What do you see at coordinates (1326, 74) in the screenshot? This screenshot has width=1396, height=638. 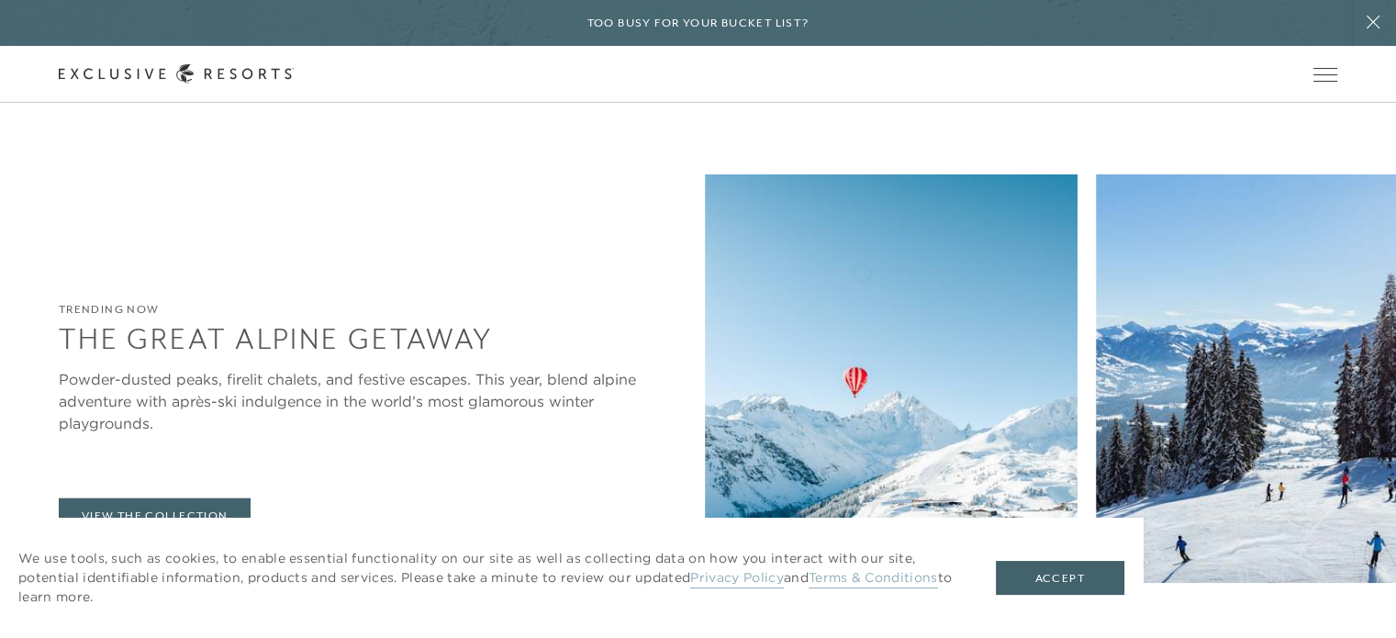 I see `button: Open navigation` at bounding box center [1326, 74].